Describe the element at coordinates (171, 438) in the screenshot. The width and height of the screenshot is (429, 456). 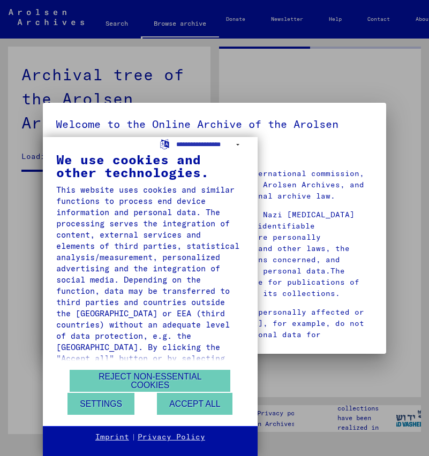
I see `a: Privacy Policy` at that location.